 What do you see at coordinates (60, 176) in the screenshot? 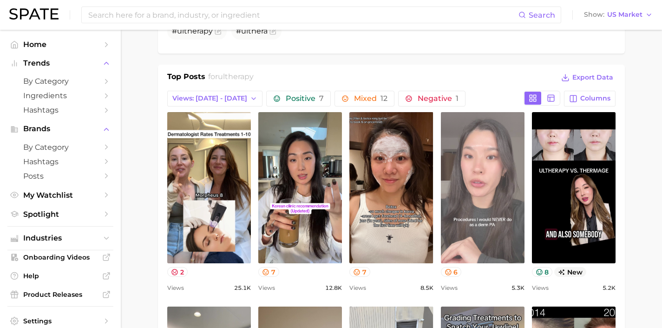
I see `a: Posts` at bounding box center [60, 176].